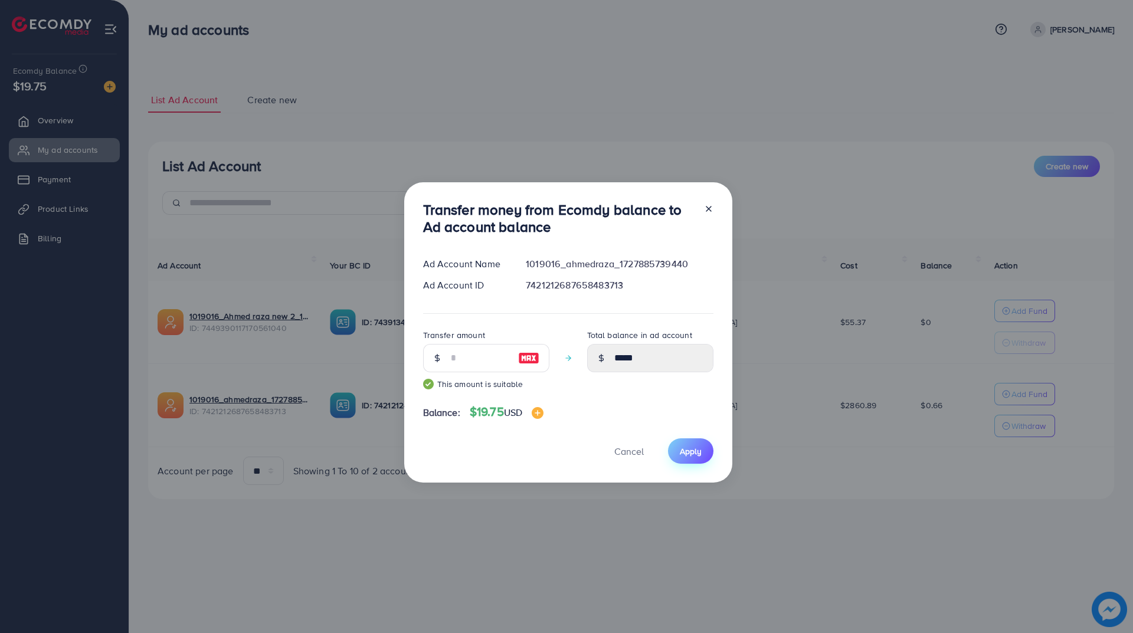 Image resolution: width=1133 pixels, height=633 pixels. I want to click on div: 1019016_ahmedraza_1727885739440, so click(619, 264).